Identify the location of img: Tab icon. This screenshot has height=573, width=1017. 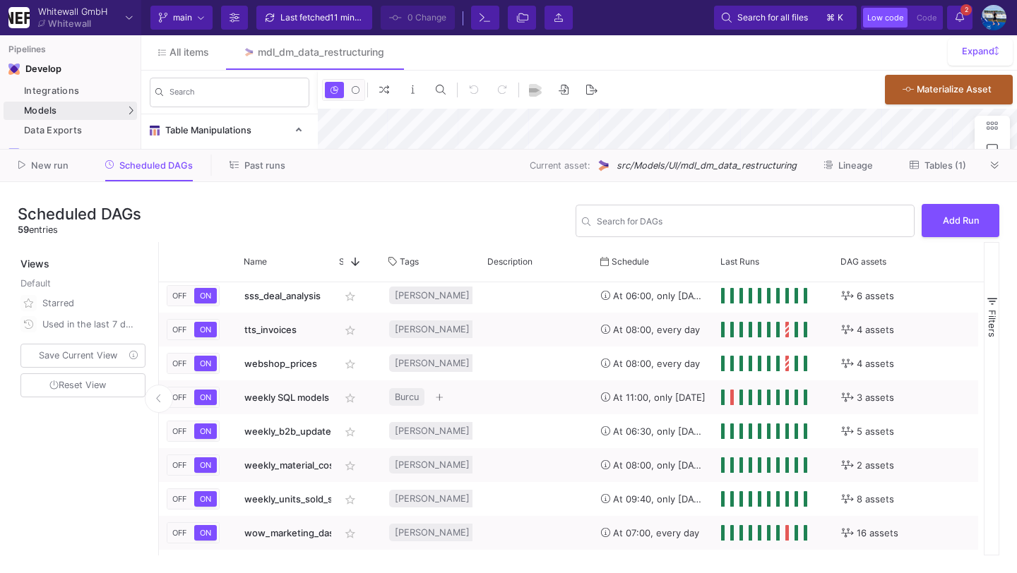
(249, 52).